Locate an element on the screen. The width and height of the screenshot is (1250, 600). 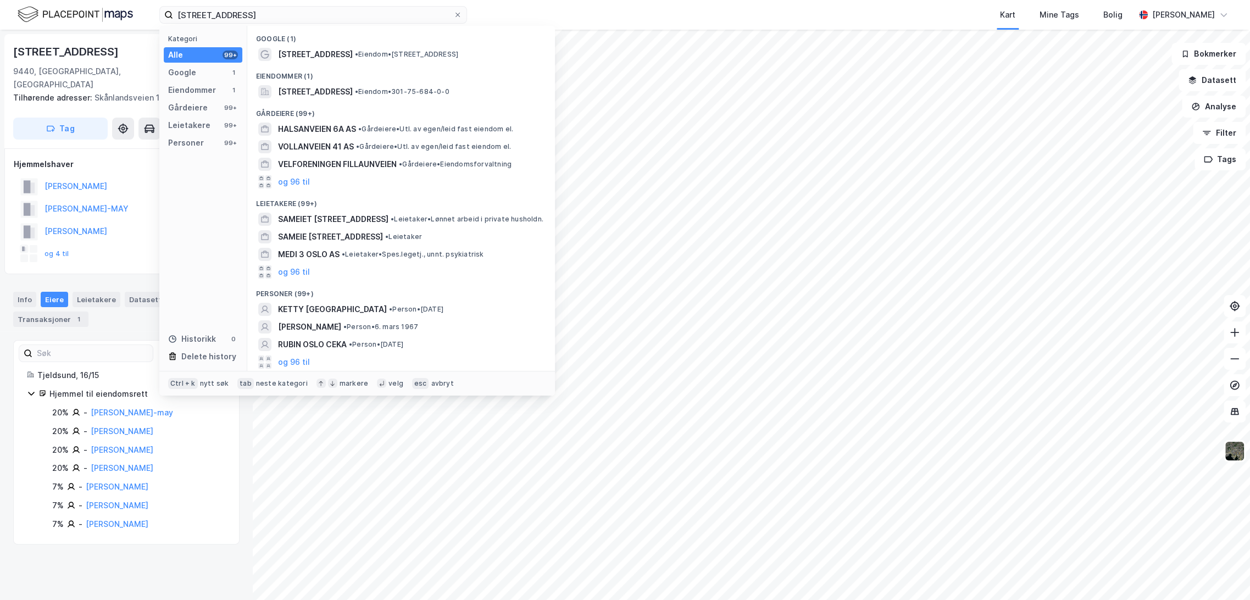
div: neste kategori is located at coordinates (282, 384).